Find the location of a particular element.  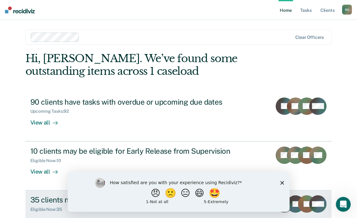

button: 3 is located at coordinates (118, 21).